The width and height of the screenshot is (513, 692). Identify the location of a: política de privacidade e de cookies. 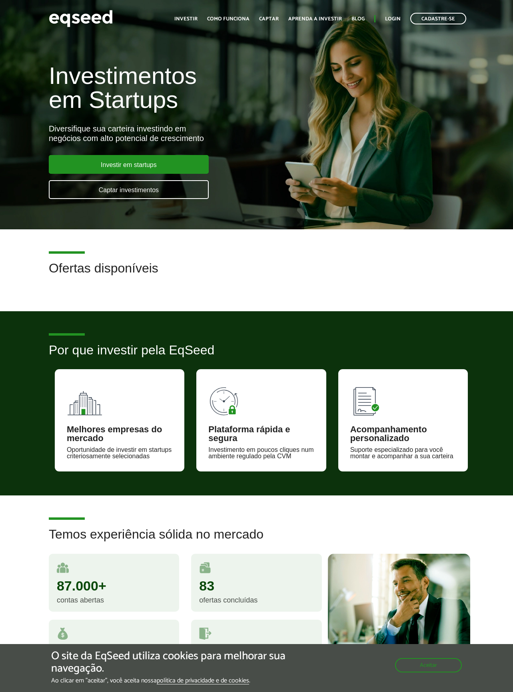
(203, 681).